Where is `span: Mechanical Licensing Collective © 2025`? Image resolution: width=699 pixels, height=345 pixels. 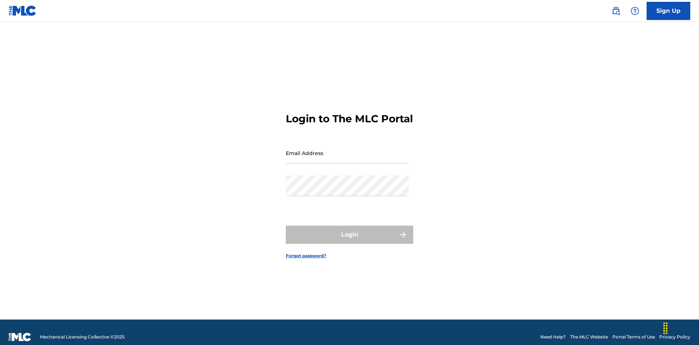
span: Mechanical Licensing Collective © 2025 is located at coordinates (82, 337).